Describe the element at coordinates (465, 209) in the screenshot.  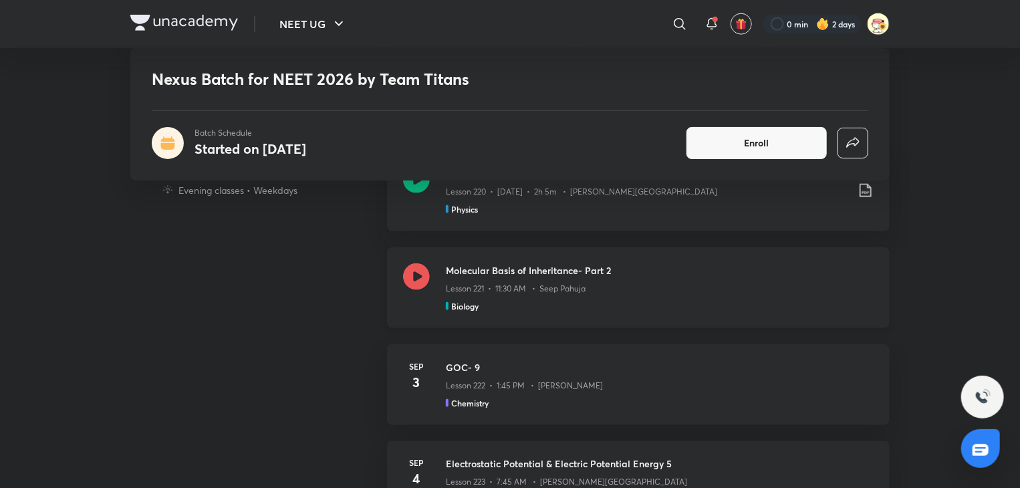
I see `h5: Physics` at that location.